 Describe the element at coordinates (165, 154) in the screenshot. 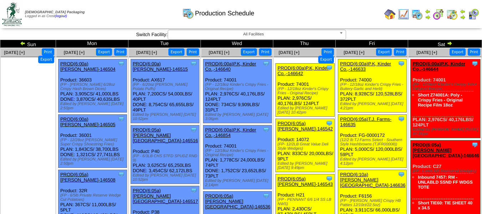

I see `div: Product: P40 PLAN: 3,625CS / 65,250LBS DONE: 3,454CS / 62,172LBS` at that location.